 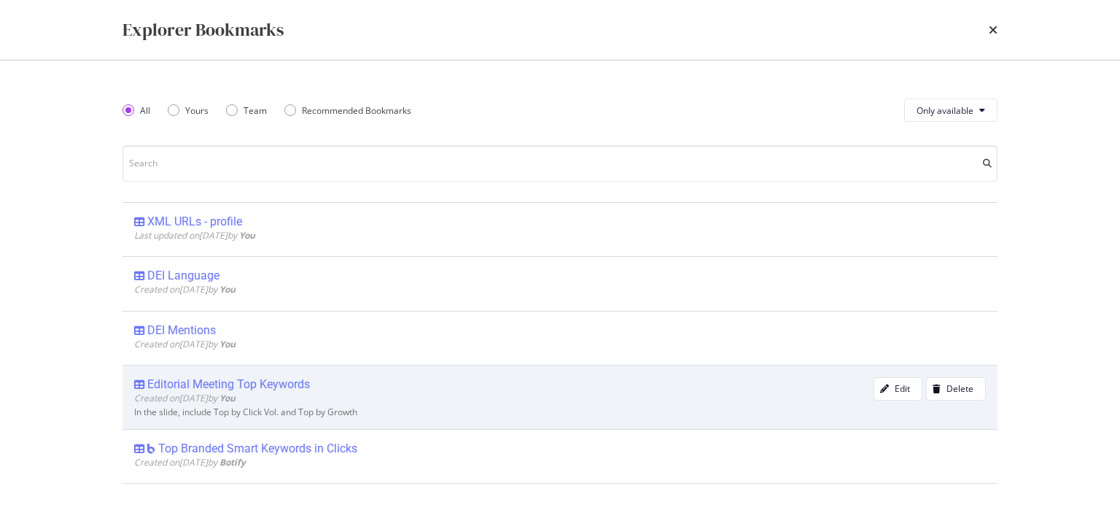 What do you see at coordinates (257, 449) in the screenshot?
I see `div: Top Branded Smart Keywords in Clicks` at bounding box center [257, 449].